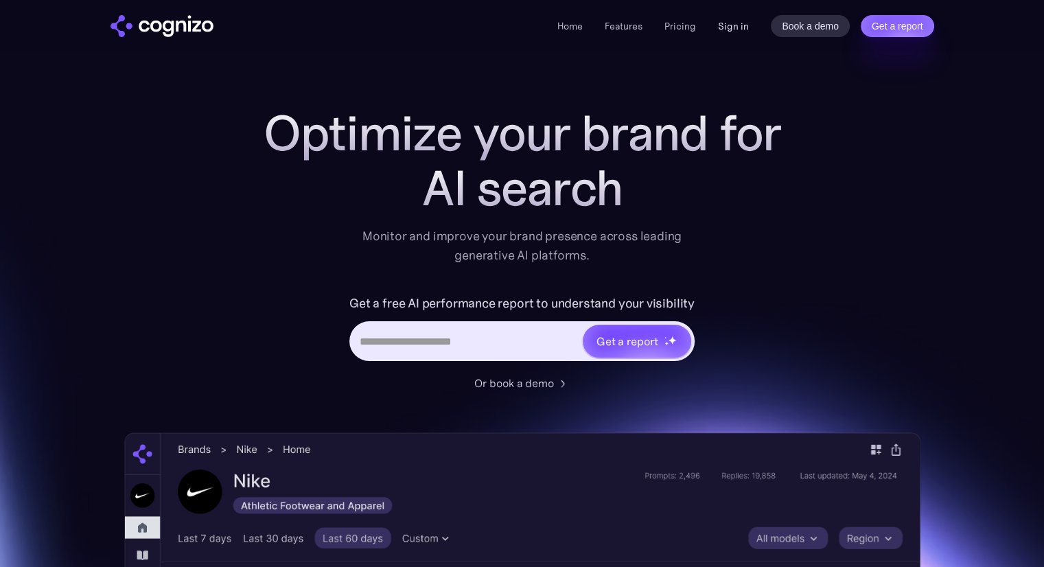 The height and width of the screenshot is (567, 1044). What do you see at coordinates (522, 383) in the screenshot?
I see `a: Or book a demo` at bounding box center [522, 383].